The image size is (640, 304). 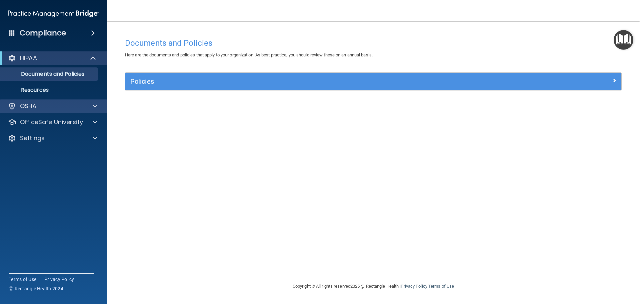 What do you see at coordinates (53, 14) in the screenshot?
I see `img: PMB logo` at bounding box center [53, 14].